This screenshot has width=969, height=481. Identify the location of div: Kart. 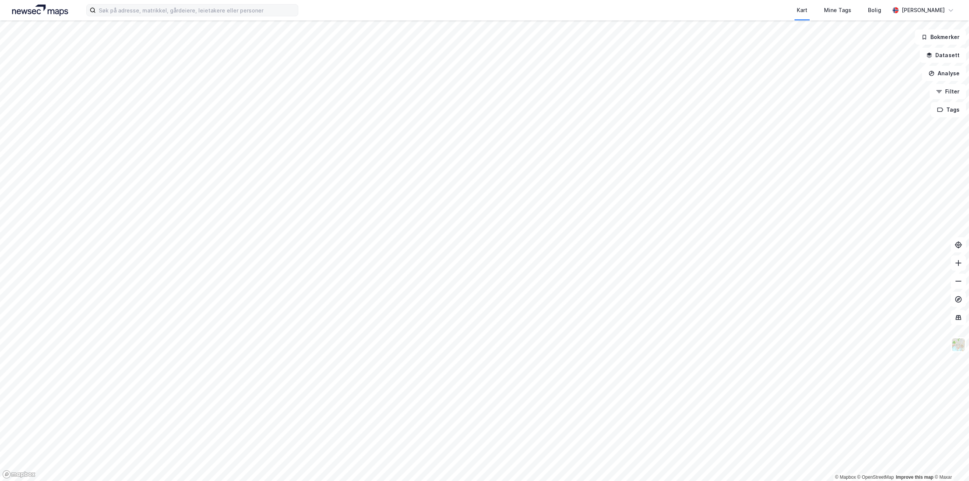
(802, 10).